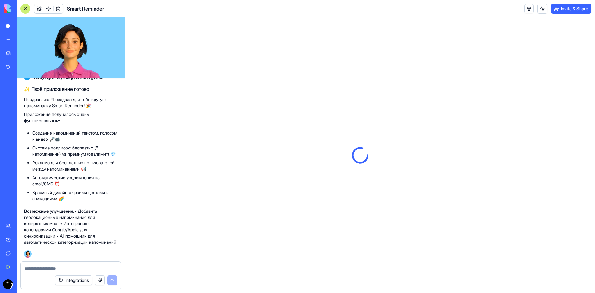  Describe the element at coordinates (71, 118) in the screenshot. I see `p: Приложение получилось очень функциональным:` at that location.